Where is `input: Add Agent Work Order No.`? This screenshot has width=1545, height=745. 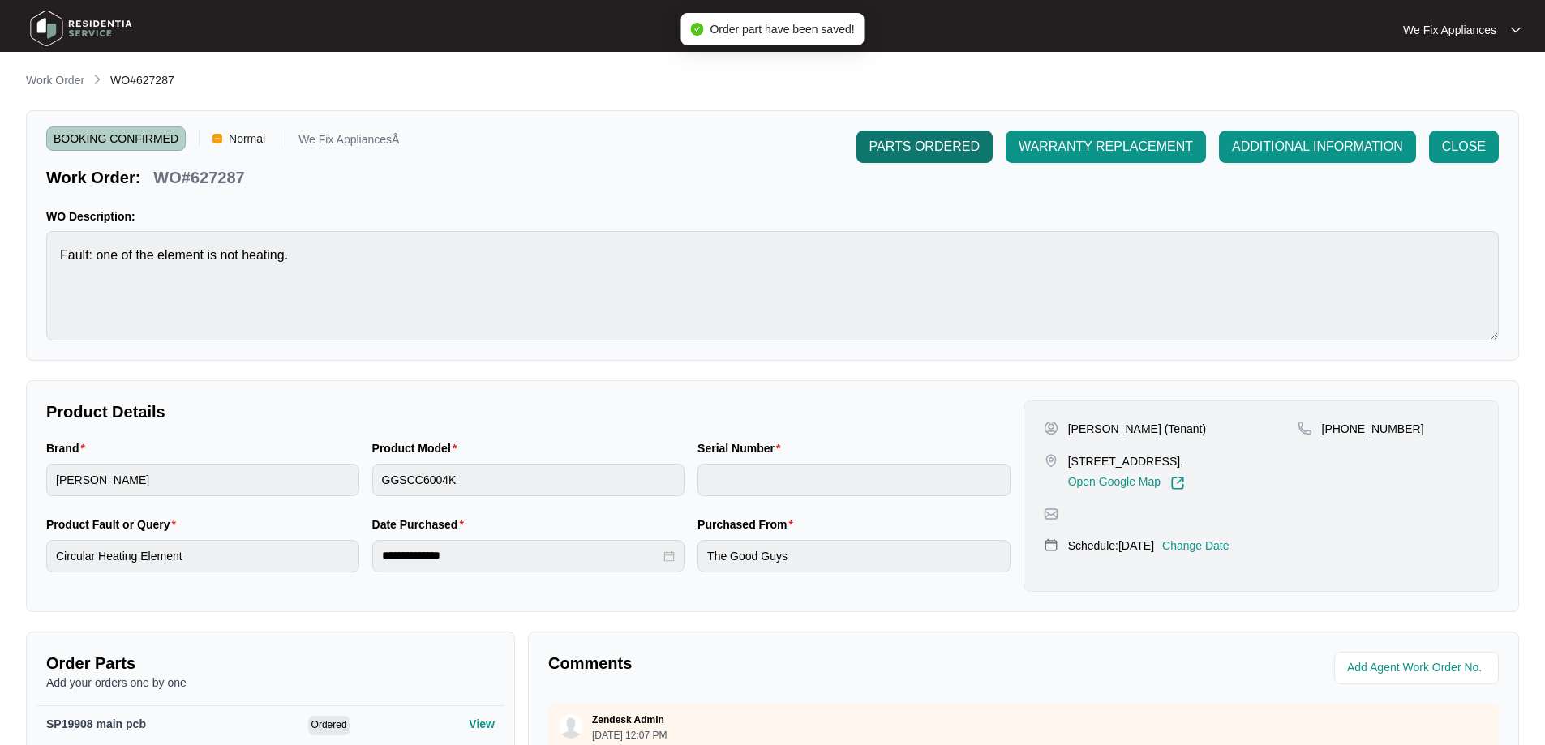
input: Add Agent Work Order No. is located at coordinates (1418, 668).